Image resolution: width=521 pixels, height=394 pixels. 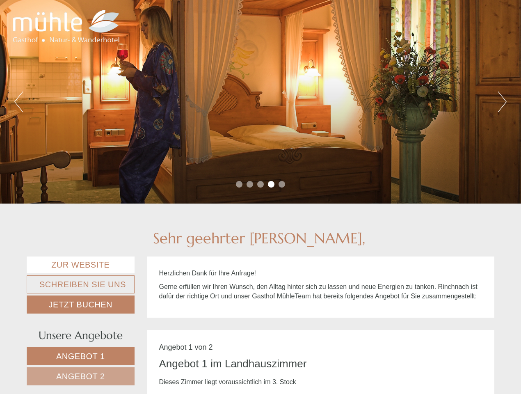 I want to click on a: Jetzt buchen, so click(x=80, y=305).